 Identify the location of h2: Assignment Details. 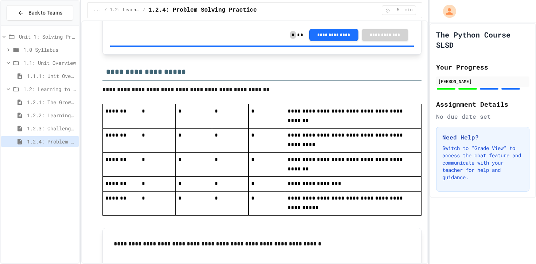
(483, 104).